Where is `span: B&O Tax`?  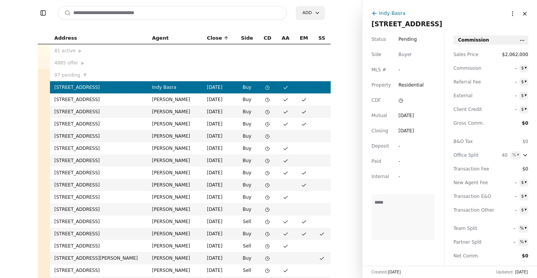 span: B&O Tax is located at coordinates (471, 142).